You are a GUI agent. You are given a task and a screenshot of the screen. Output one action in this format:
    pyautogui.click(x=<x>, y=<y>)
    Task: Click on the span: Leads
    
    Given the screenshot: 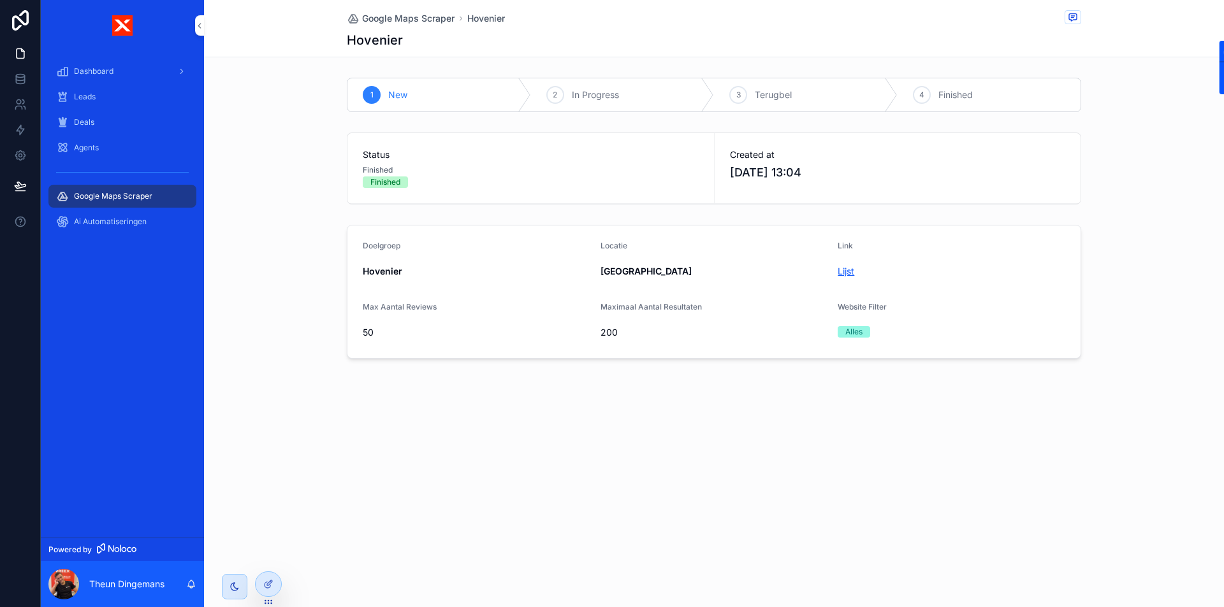 What is the action you would take?
    pyautogui.click(x=85, y=97)
    